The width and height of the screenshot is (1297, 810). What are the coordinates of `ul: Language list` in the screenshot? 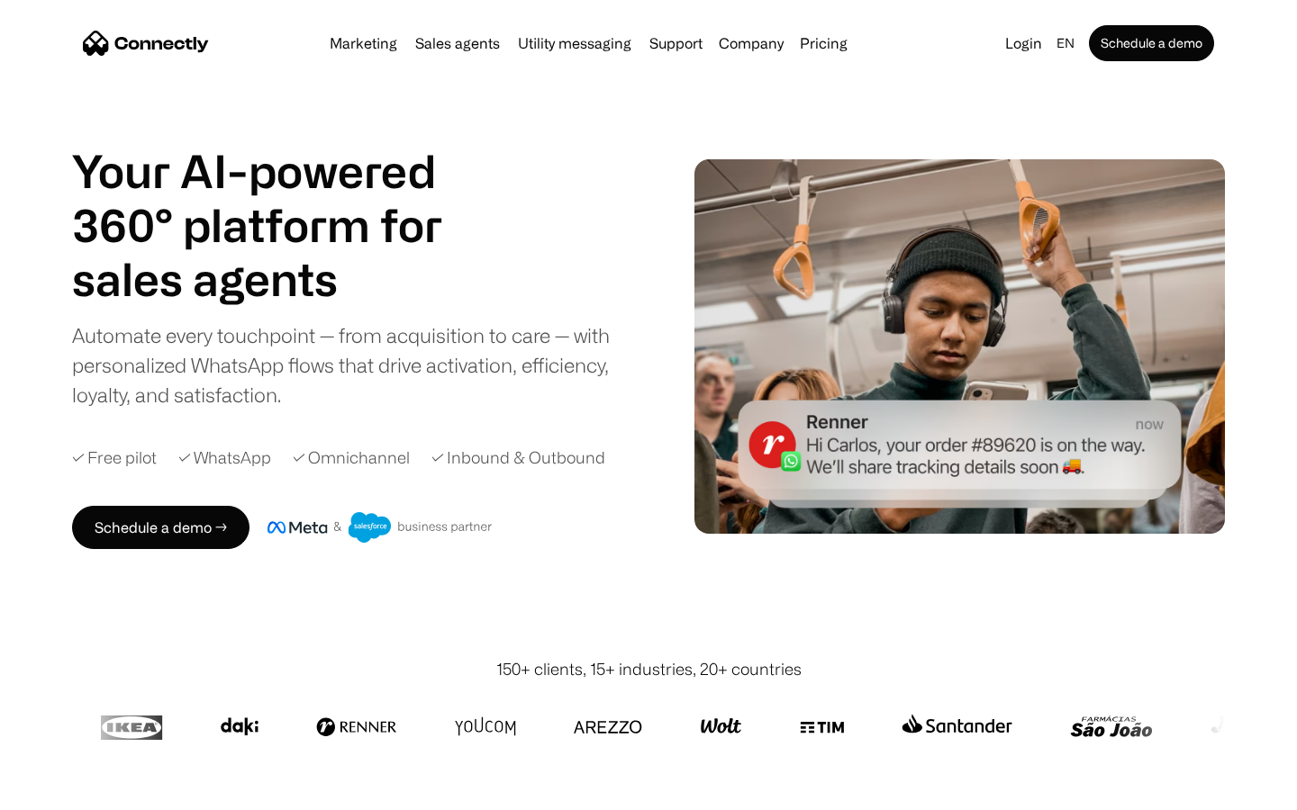 It's located at (72, 791).